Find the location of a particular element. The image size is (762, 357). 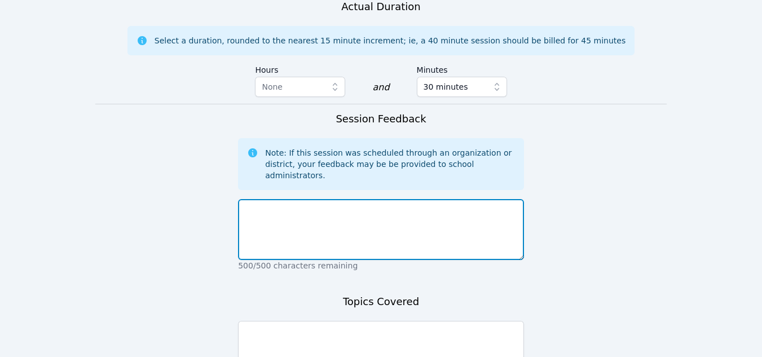

button: 30 minutes is located at coordinates (462, 87).